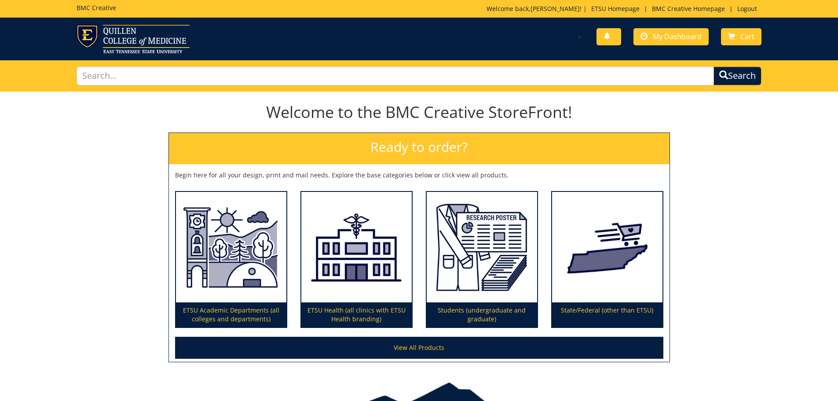 This screenshot has width=838, height=401. What do you see at coordinates (96, 7) in the screenshot?
I see `h5: BMC Creative` at bounding box center [96, 7].